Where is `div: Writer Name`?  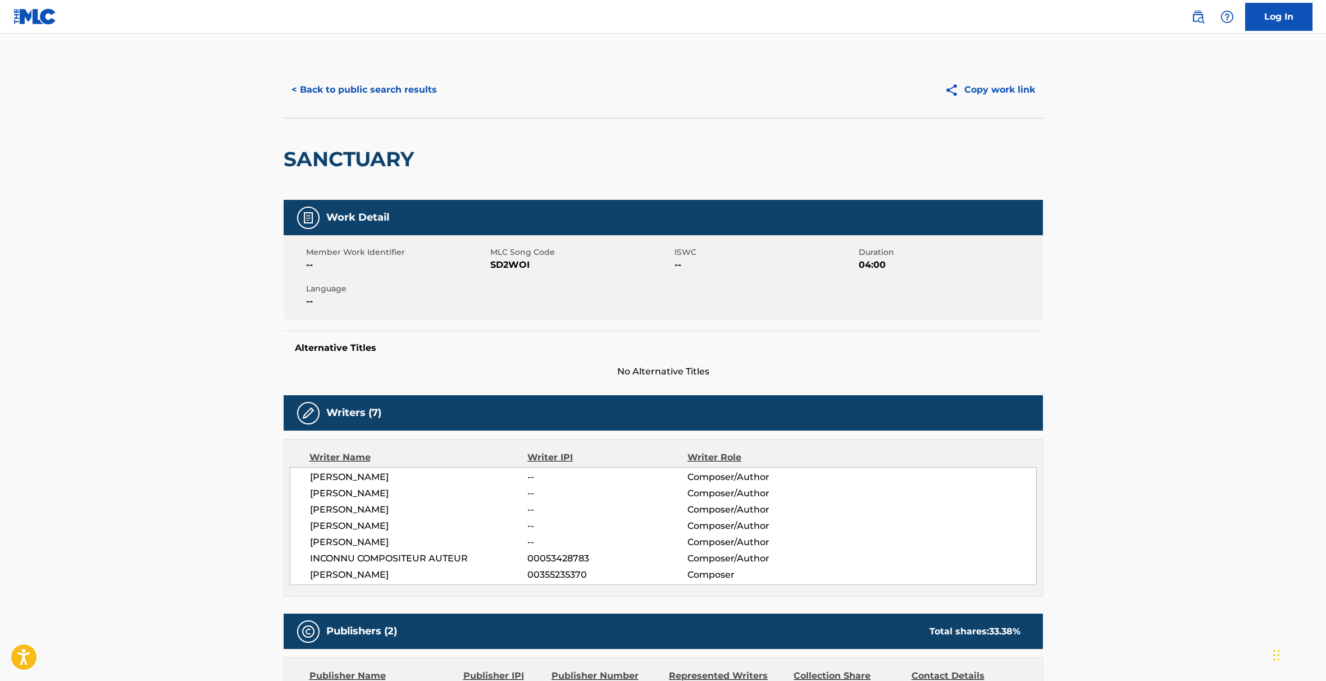
div: Writer Name is located at coordinates (419, 458).